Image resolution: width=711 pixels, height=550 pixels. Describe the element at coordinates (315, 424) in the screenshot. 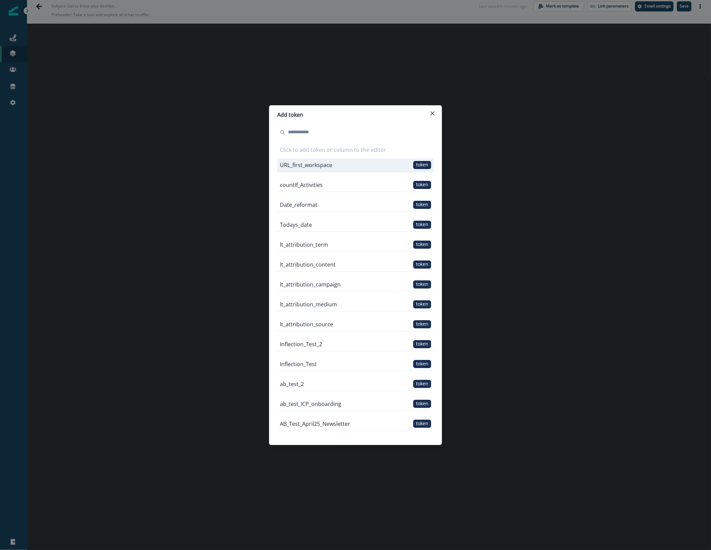

I see `p: AB_Test_April25_Newsletter` at that location.